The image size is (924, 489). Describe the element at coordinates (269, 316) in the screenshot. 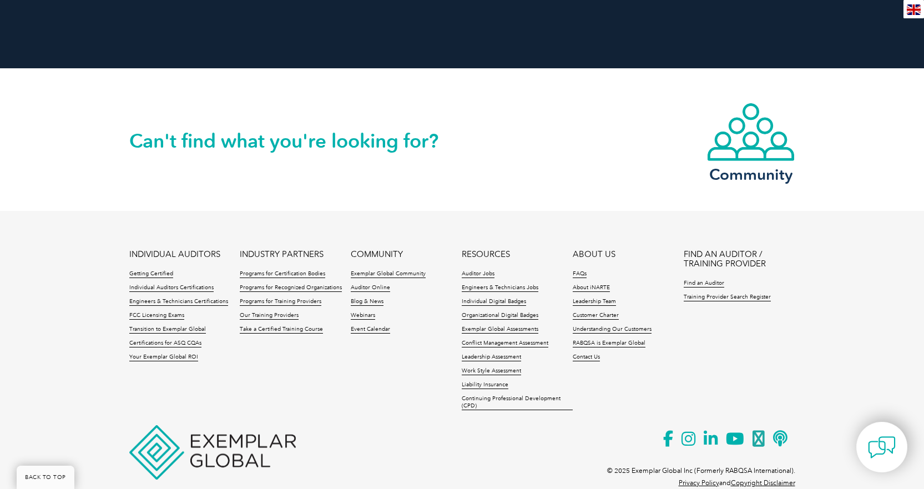

I see `a: Our Training Providers` at that location.